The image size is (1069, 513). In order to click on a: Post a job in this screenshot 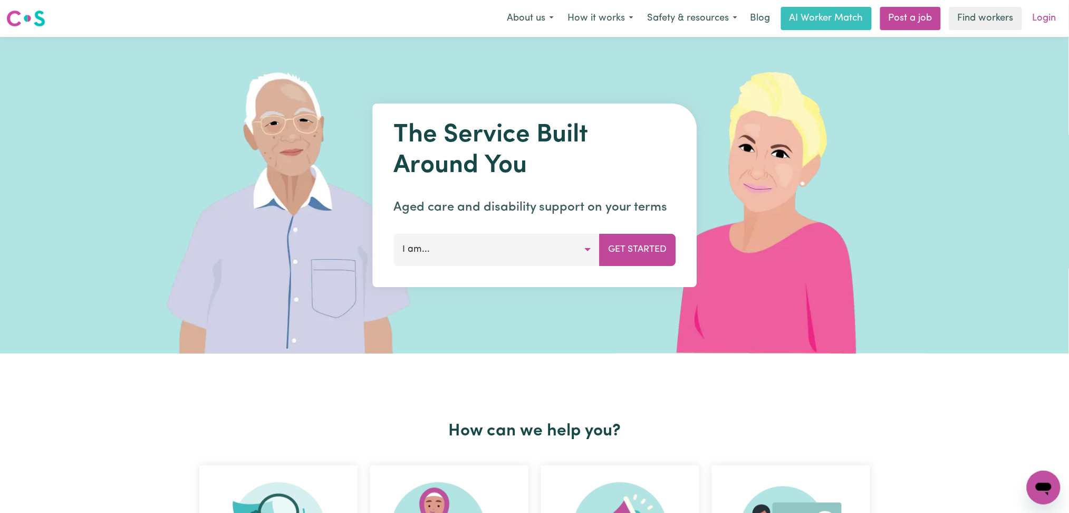, I will do `click(910, 18)`.